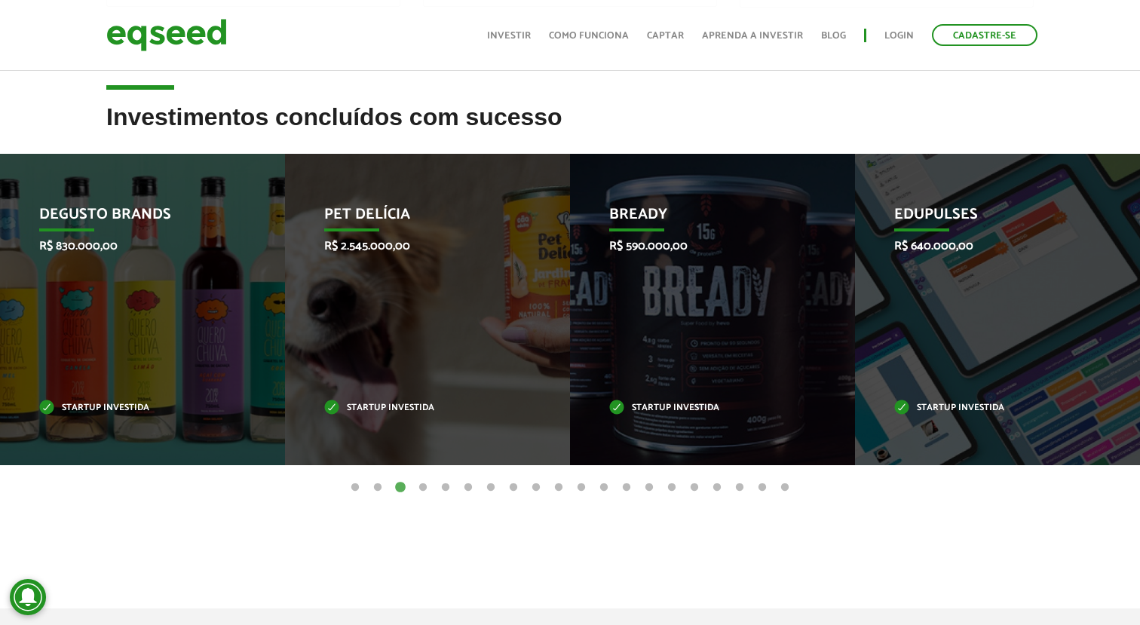 The height and width of the screenshot is (625, 1140). Describe the element at coordinates (985, 35) in the screenshot. I see `a: Cadastre-se` at that location.